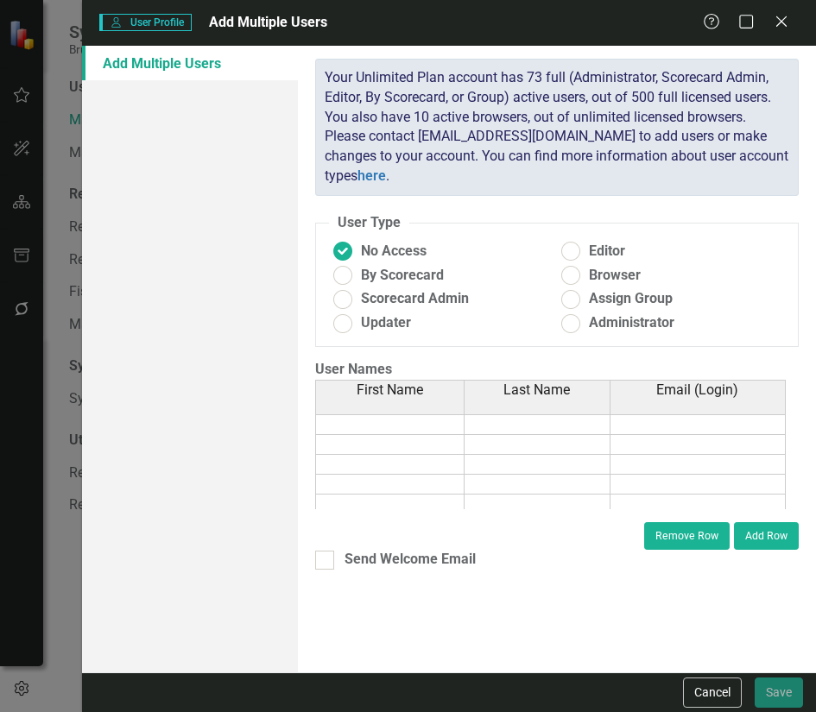  What do you see at coordinates (145, 22) in the screenshot?
I see `span: User Profile` at bounding box center [145, 22].